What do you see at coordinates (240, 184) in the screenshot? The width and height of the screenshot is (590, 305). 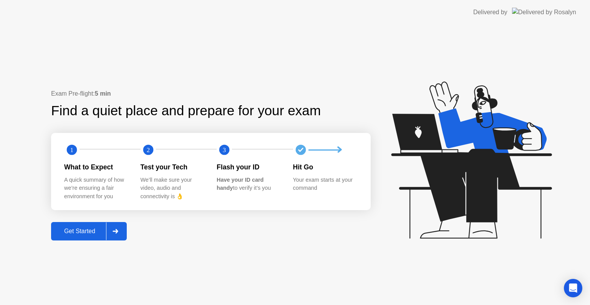 I see `b: Have your ID card handy` at bounding box center [240, 184].